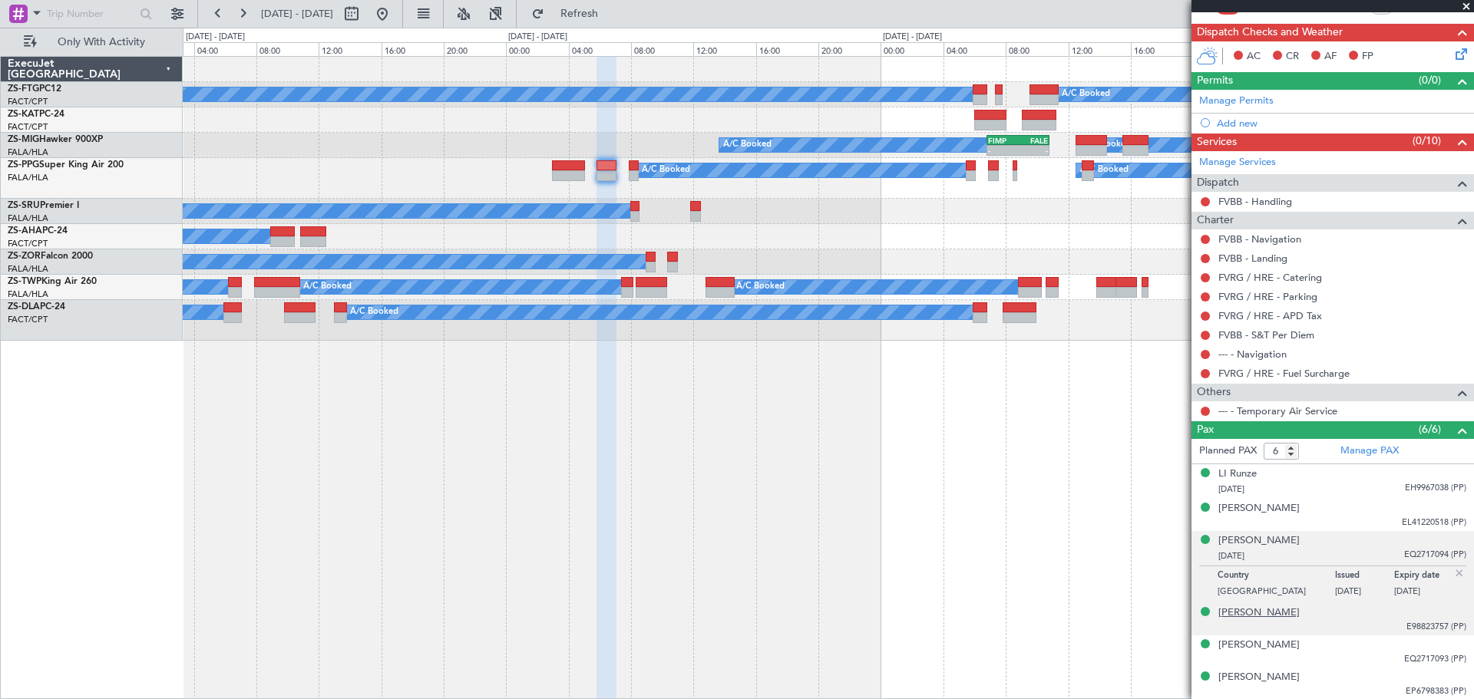 The height and width of the screenshot is (699, 1474). What do you see at coordinates (1003, 140) in the screenshot?
I see `div: FIMP` at bounding box center [1003, 140].